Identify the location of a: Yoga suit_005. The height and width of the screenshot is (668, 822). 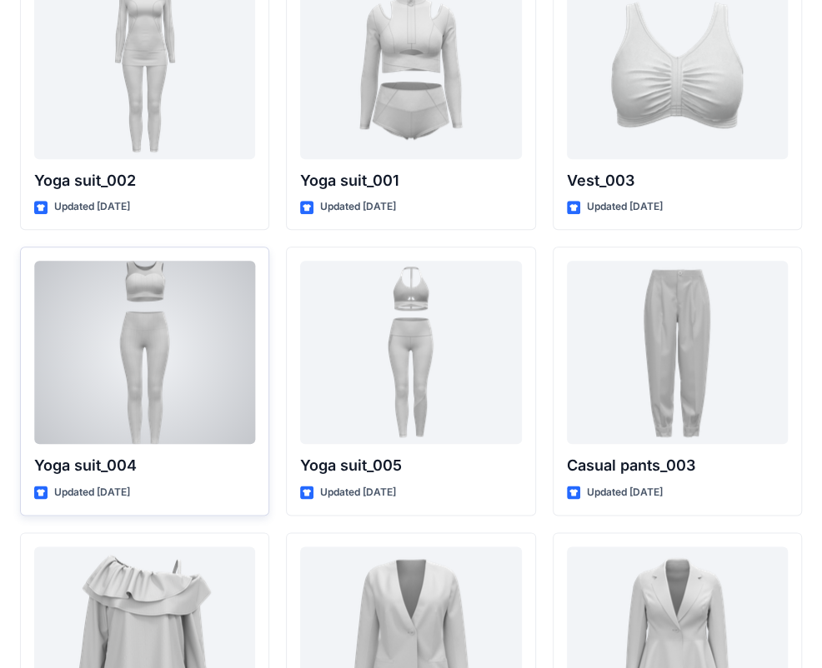
(410, 352).